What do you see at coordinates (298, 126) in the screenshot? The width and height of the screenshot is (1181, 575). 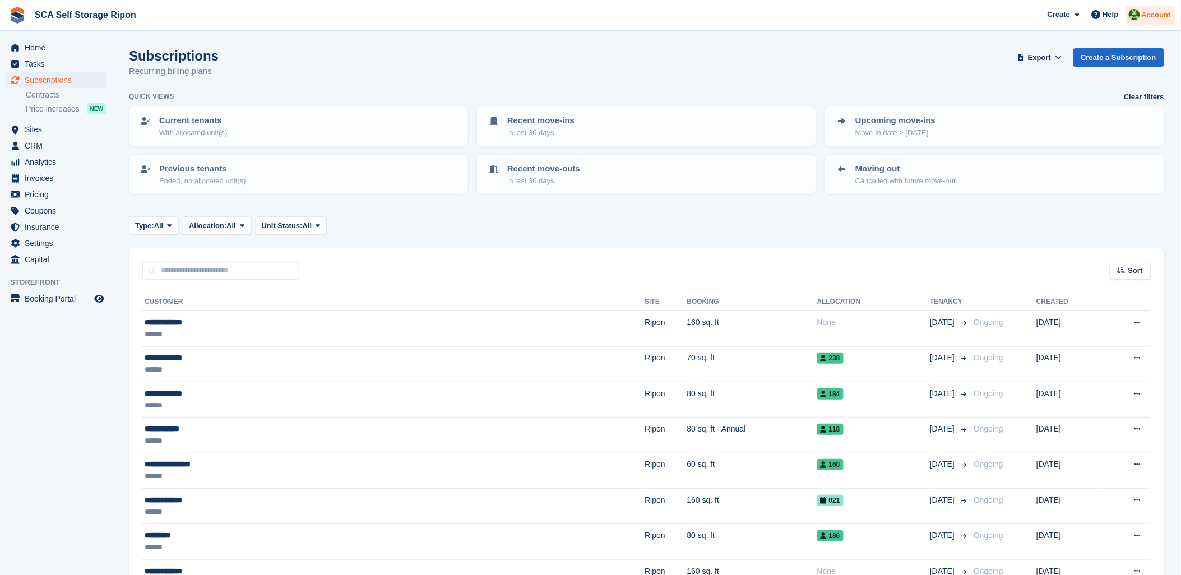 I see `a: Current tenants With allocated unit(s)` at bounding box center [298, 126].